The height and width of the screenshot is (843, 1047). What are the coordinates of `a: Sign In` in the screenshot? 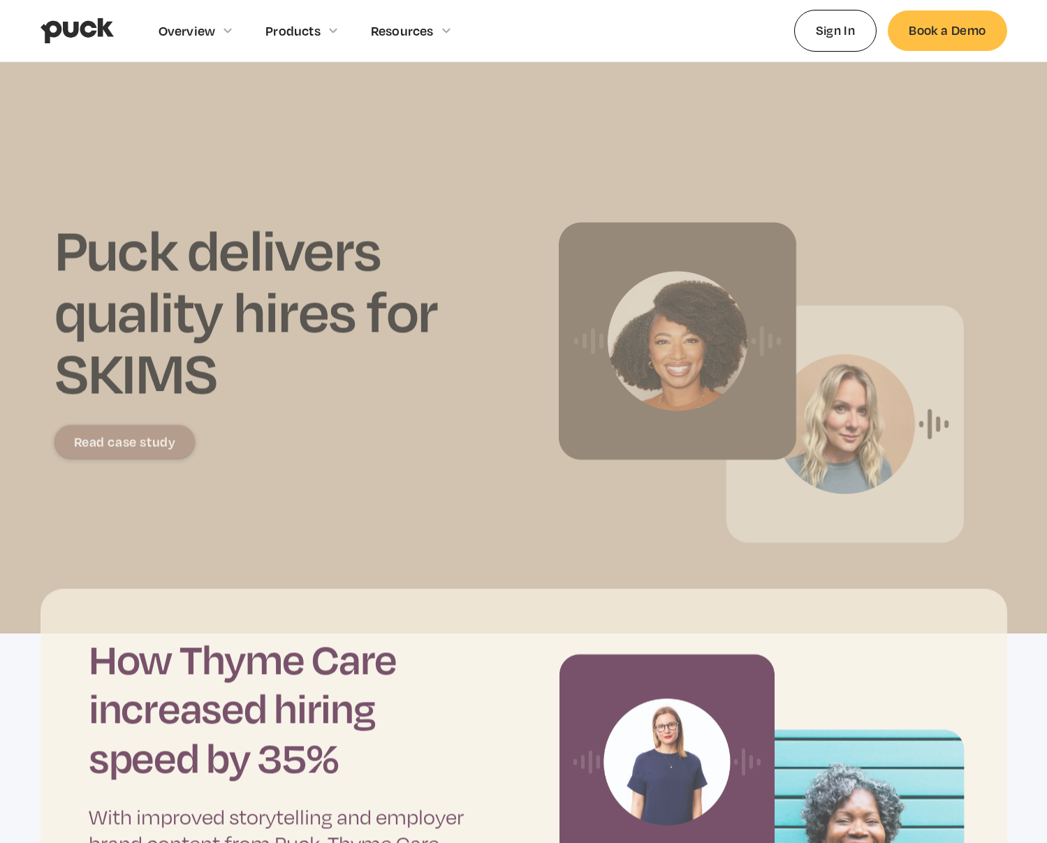 It's located at (836, 30).